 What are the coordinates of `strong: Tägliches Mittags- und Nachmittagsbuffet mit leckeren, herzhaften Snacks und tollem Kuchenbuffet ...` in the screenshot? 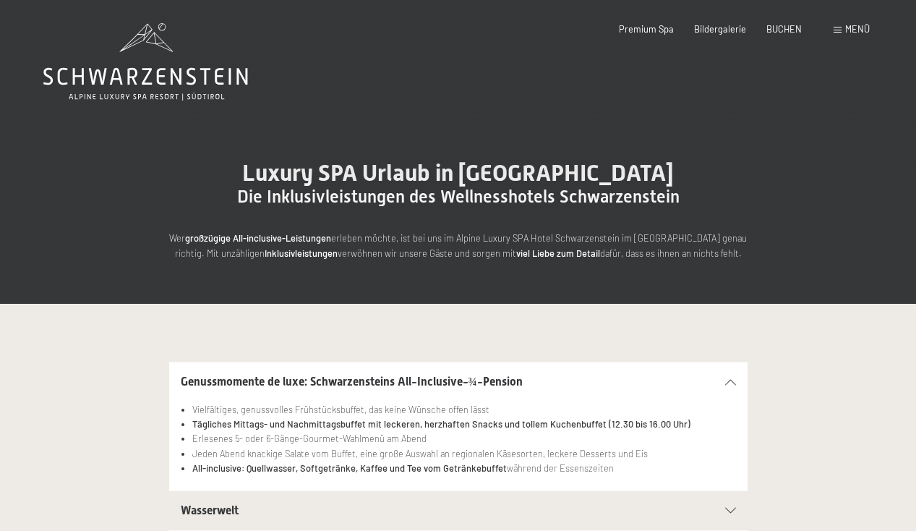 It's located at (441, 424).